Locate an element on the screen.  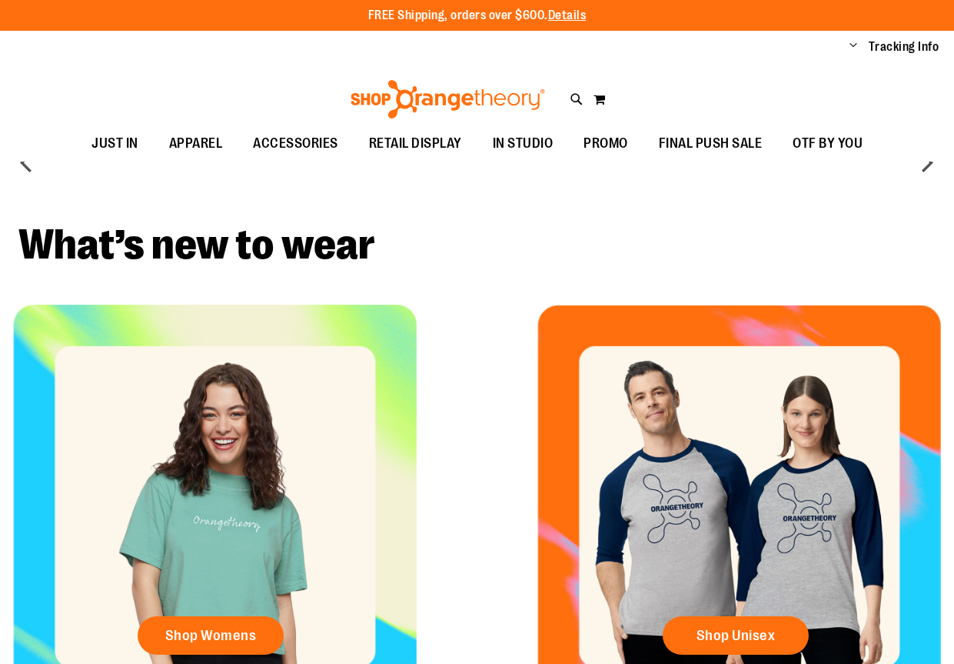
img: Shop Orangetheory is located at coordinates (448, 99).